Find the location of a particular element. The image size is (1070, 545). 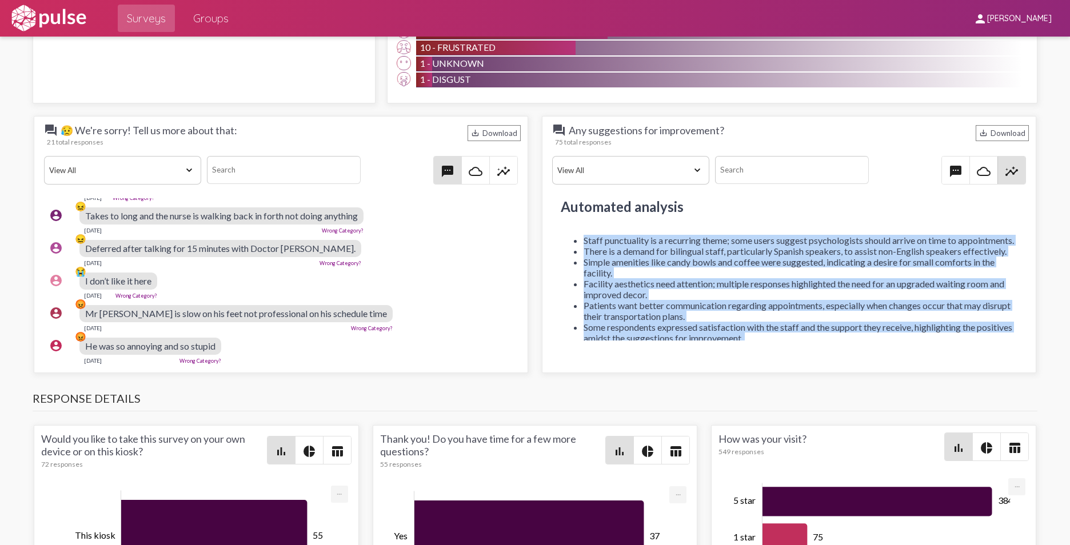

img: Unknown is located at coordinates (404, 63).